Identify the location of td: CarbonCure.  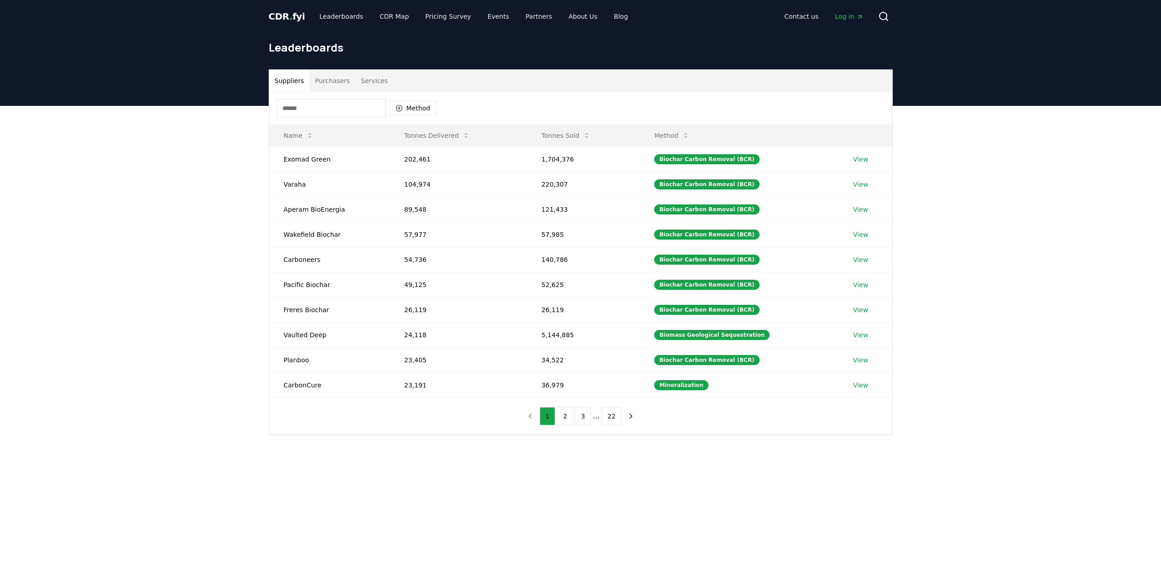
(329, 384).